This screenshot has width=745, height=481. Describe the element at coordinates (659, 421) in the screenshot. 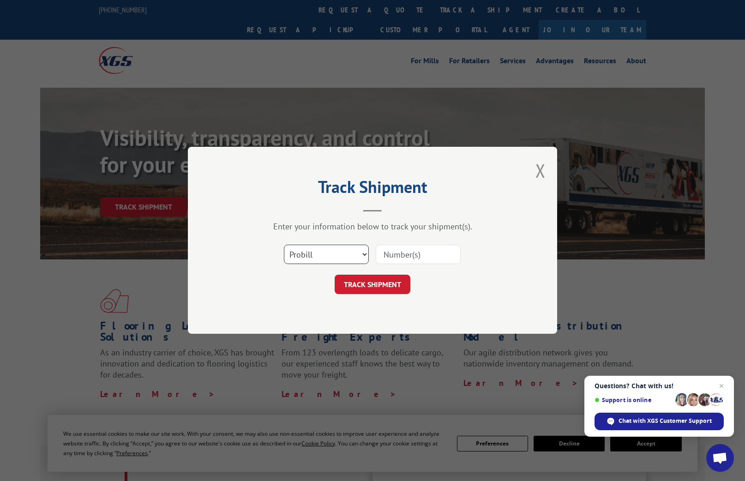

I see `div: Chat with XGS Customer Support` at that location.